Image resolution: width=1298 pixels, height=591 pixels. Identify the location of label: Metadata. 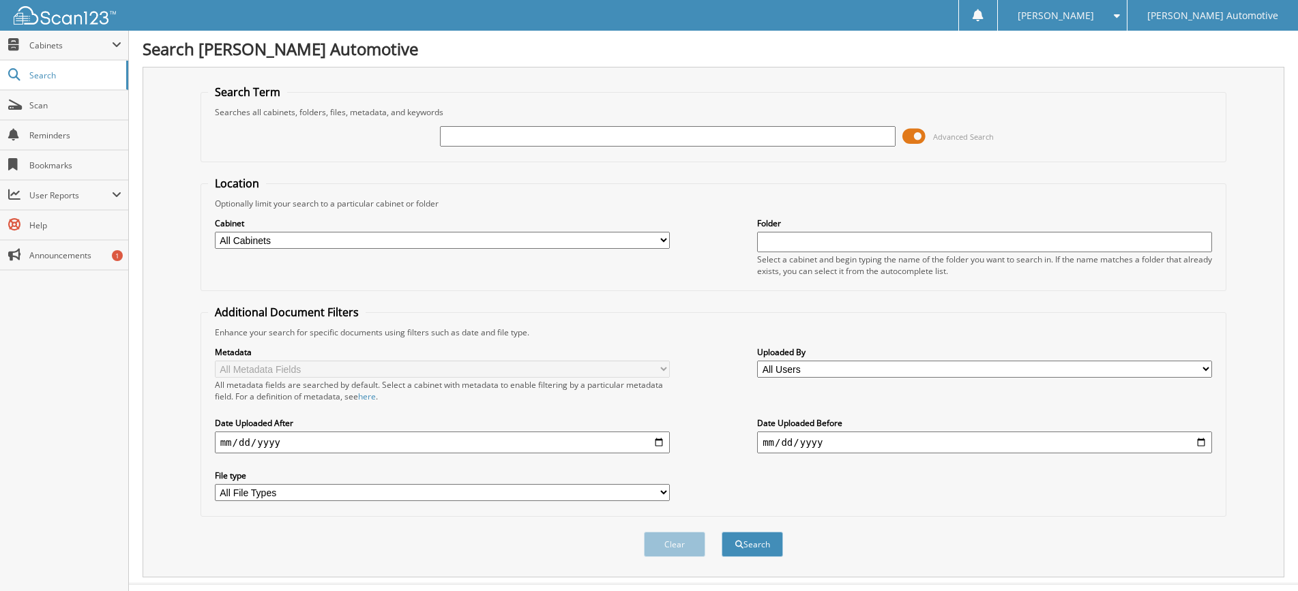
(442, 352).